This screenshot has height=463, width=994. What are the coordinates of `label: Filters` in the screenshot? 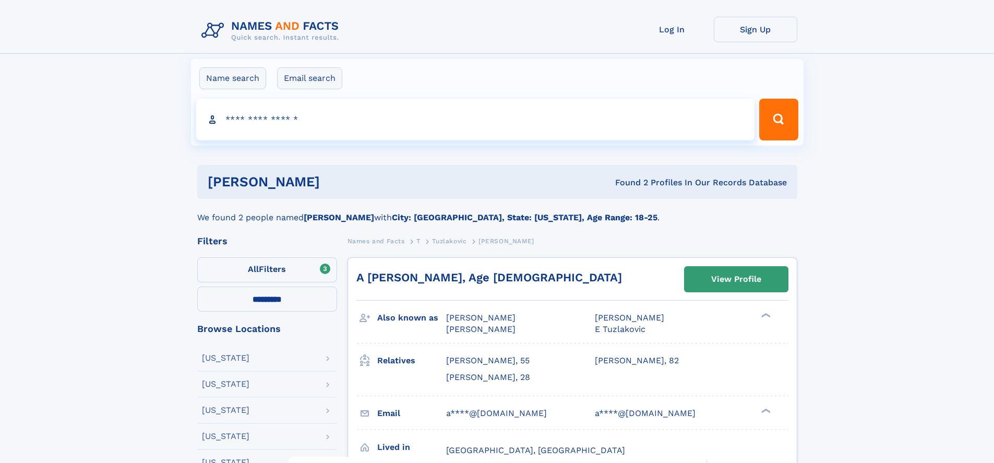 It's located at (267, 270).